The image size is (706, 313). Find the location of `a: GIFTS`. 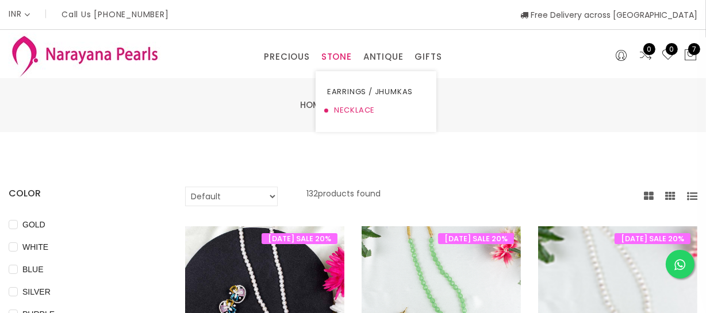

a: GIFTS is located at coordinates (428, 57).